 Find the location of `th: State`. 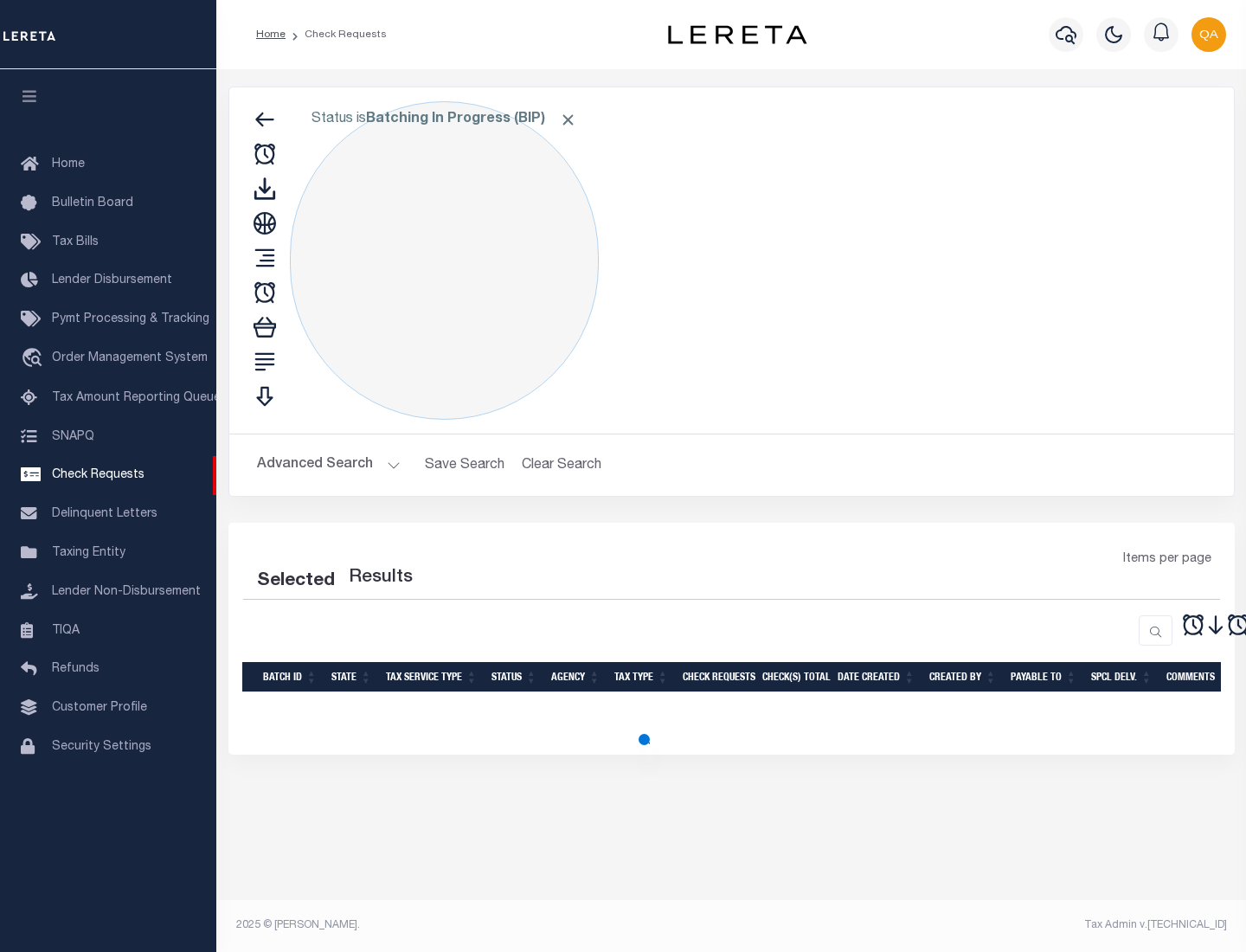

th: State is located at coordinates (351, 677).